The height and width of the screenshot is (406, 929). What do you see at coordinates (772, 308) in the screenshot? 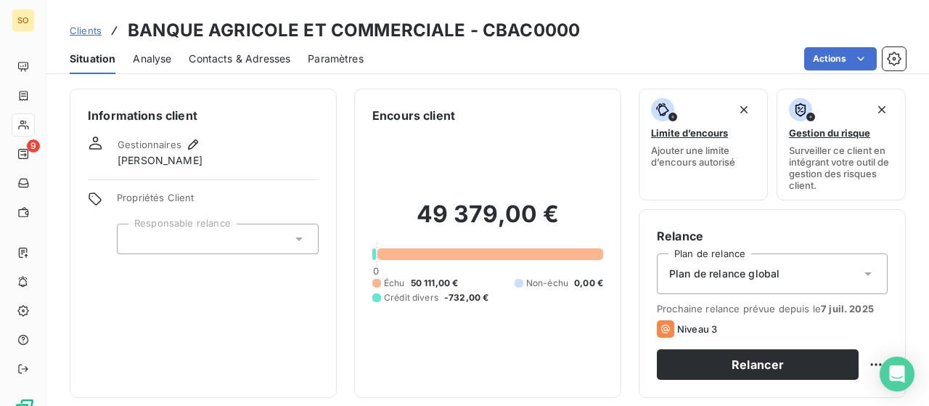
I see `span: Prochaine relance prévue depuis le` at bounding box center [772, 308].